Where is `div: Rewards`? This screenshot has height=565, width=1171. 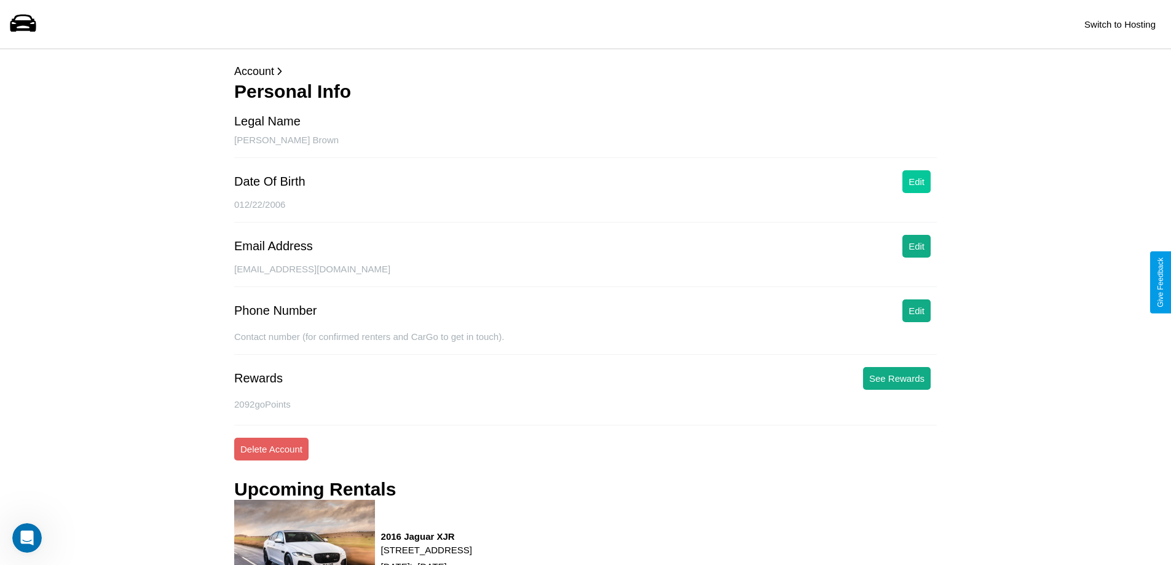 div: Rewards is located at coordinates (258, 378).